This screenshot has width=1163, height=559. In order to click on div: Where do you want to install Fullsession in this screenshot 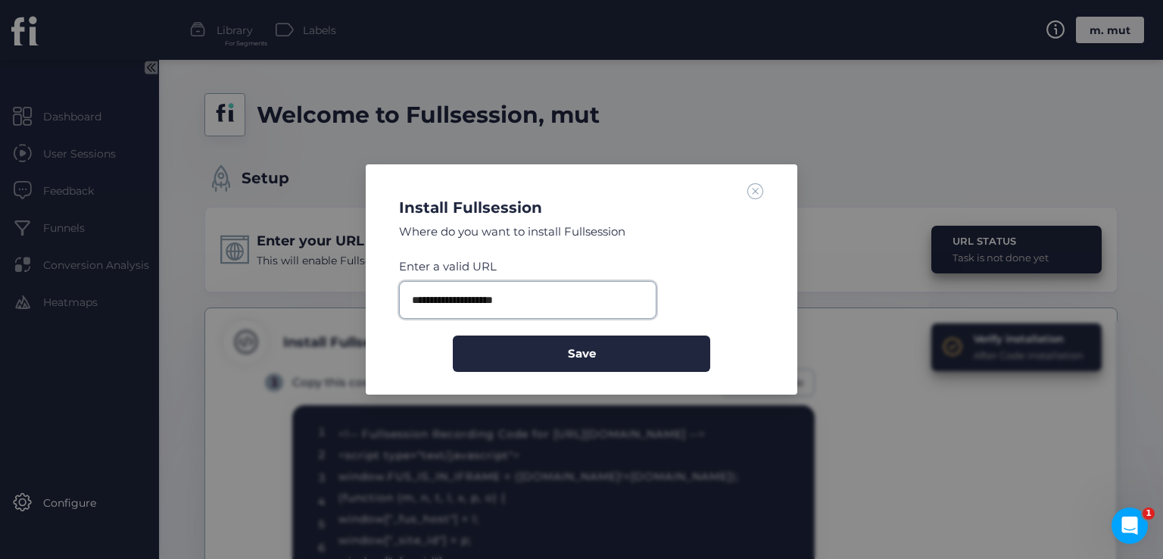, I will do `click(581, 232)`.